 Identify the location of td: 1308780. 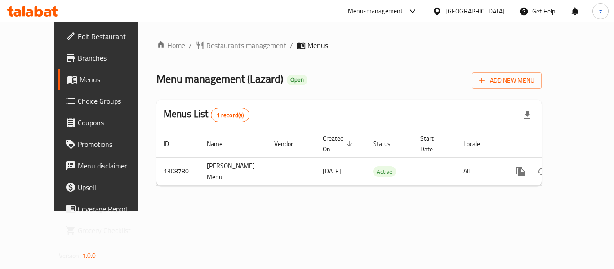
(178, 171).